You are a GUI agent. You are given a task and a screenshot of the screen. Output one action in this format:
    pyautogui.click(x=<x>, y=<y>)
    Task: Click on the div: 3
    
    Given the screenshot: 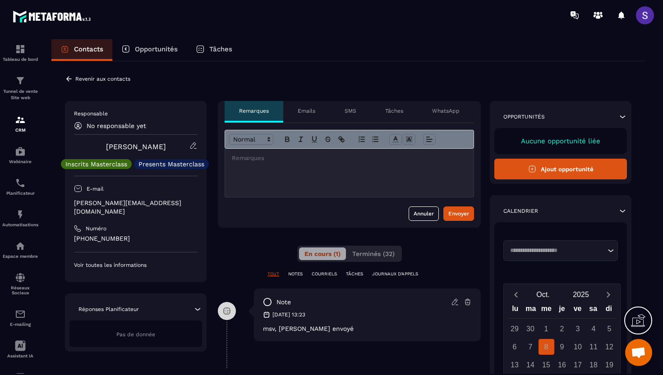 What is the action you would take?
    pyautogui.click(x=578, y=329)
    